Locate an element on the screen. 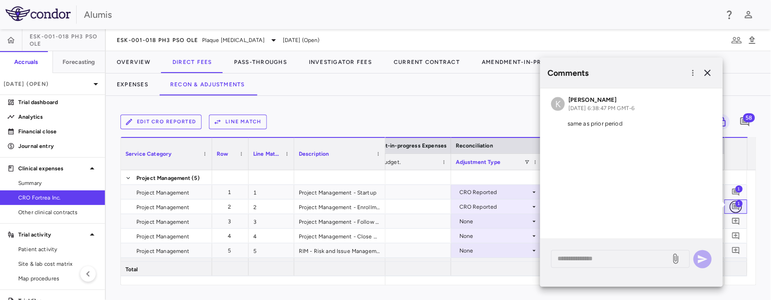 The image size is (771, 300). p: Trial activity is located at coordinates (52, 235).